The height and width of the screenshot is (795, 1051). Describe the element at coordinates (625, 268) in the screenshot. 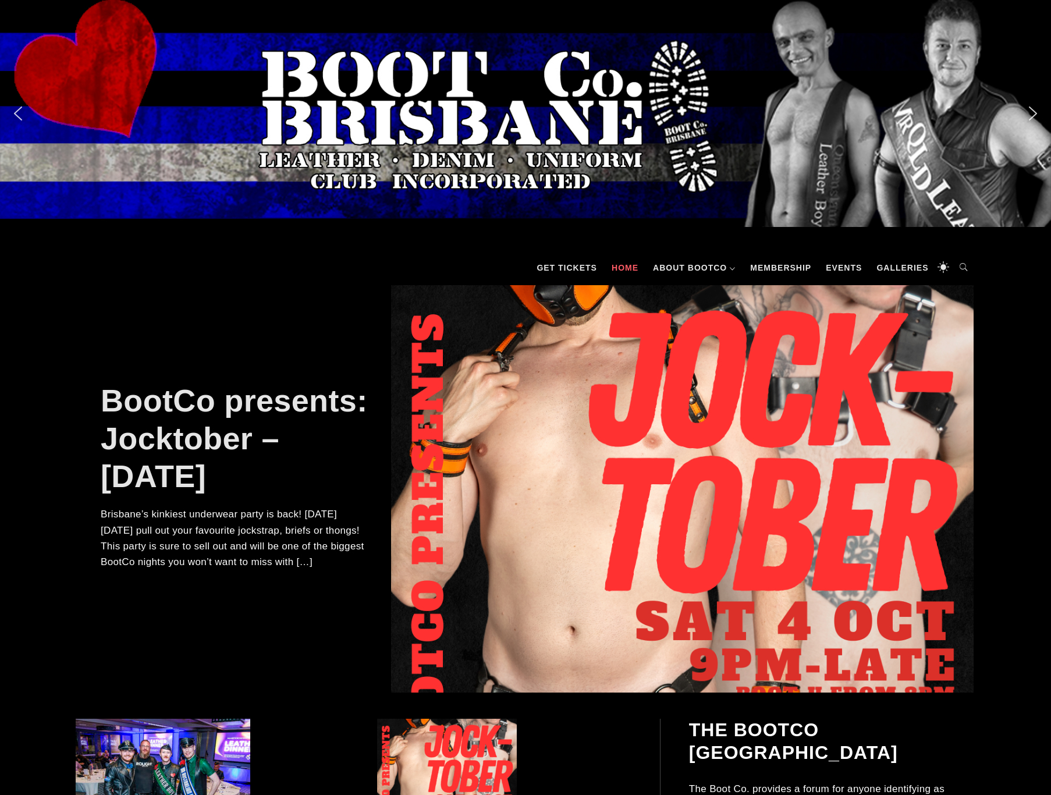

I see `a: Home` at that location.